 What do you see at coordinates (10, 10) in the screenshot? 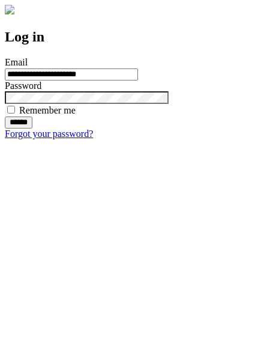
I see `img: logo-4e3dc11c47720685a147b03b5a06dd966a58ff35d612b21f08c02c0306f2b779.png` at bounding box center [10, 10].